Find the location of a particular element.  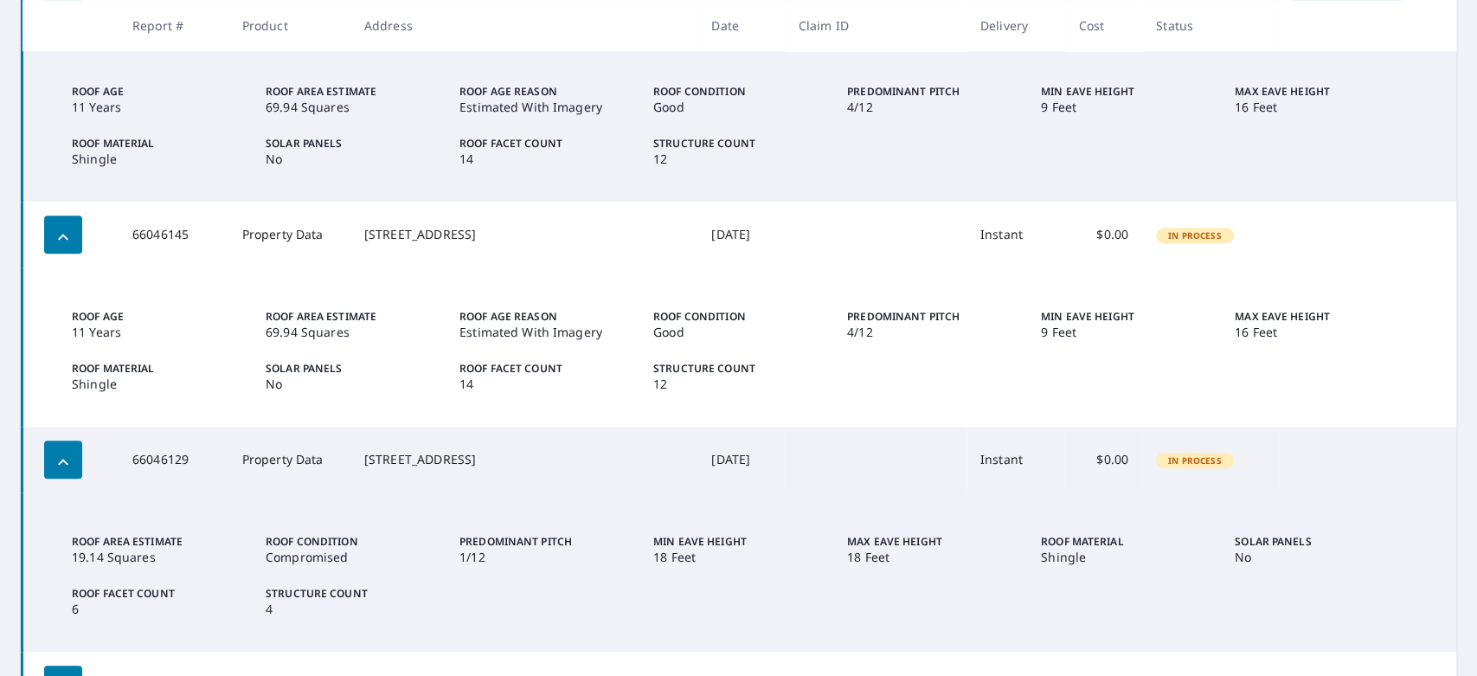

td: 66046145 is located at coordinates (173, 234).